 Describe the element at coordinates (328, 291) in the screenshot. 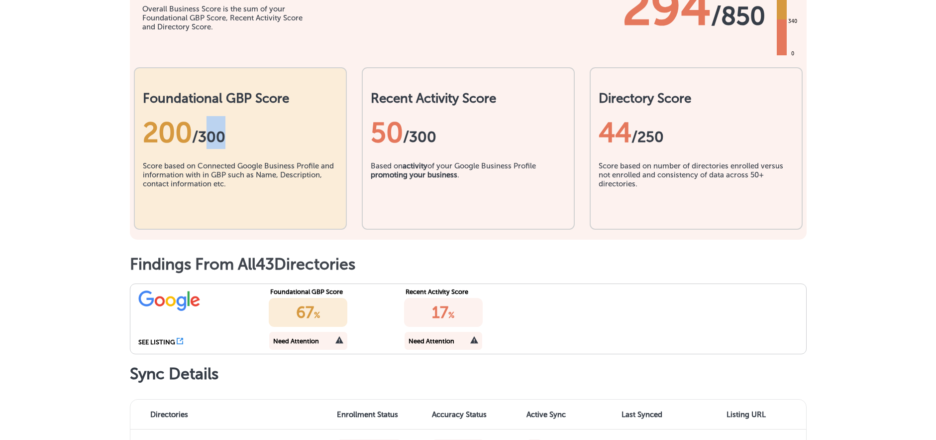

I see `div: Foundational GBP Score` at that location.